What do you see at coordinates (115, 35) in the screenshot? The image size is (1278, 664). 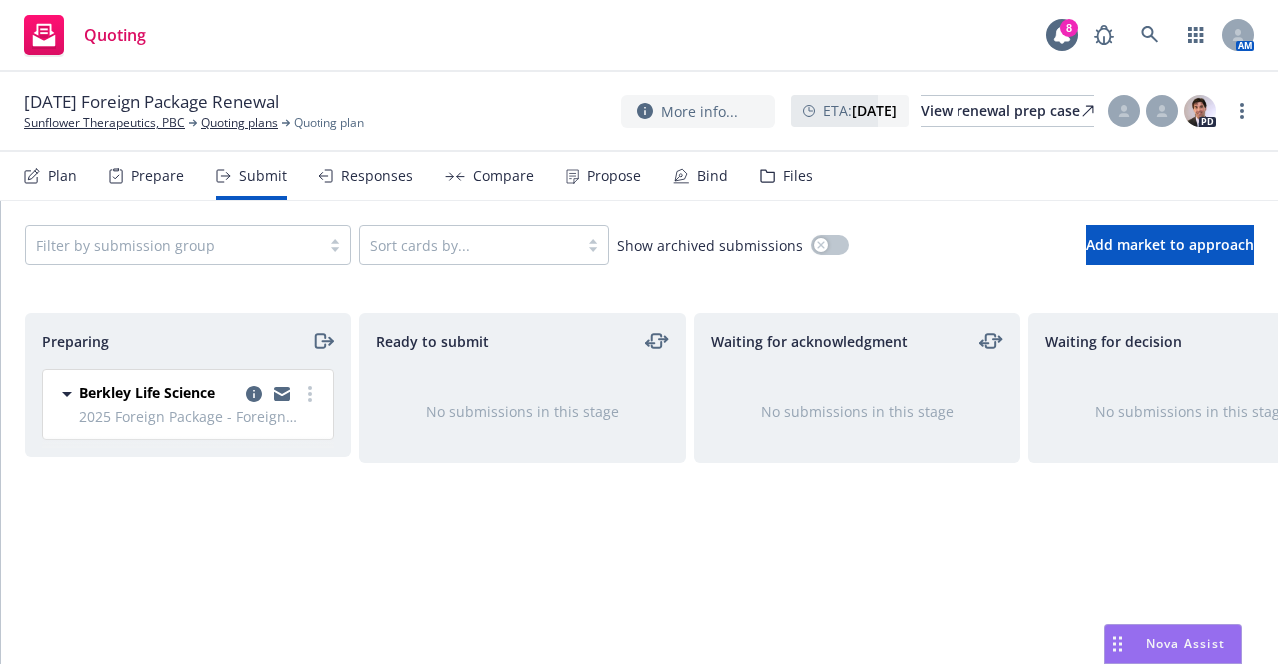 I see `span: Quoting` at bounding box center [115, 35].